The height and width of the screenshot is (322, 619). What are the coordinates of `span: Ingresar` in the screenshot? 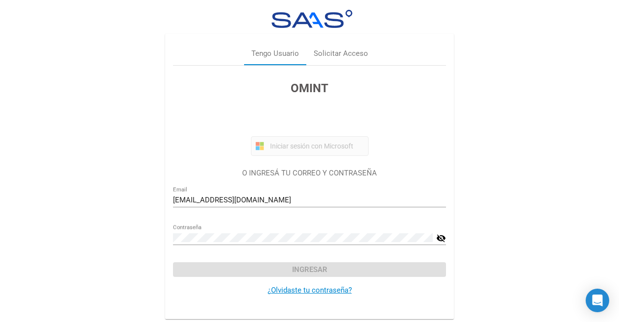 It's located at (310, 269).